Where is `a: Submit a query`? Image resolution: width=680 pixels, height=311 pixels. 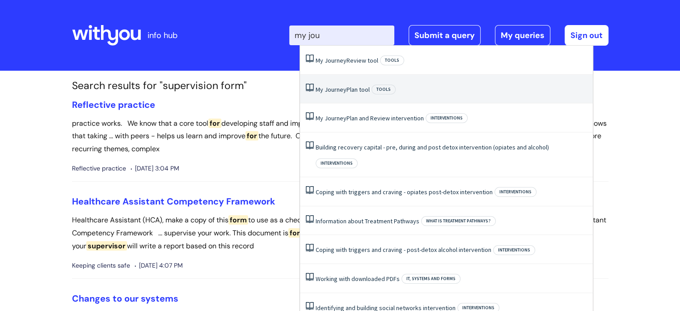 a: Submit a query is located at coordinates (445, 35).